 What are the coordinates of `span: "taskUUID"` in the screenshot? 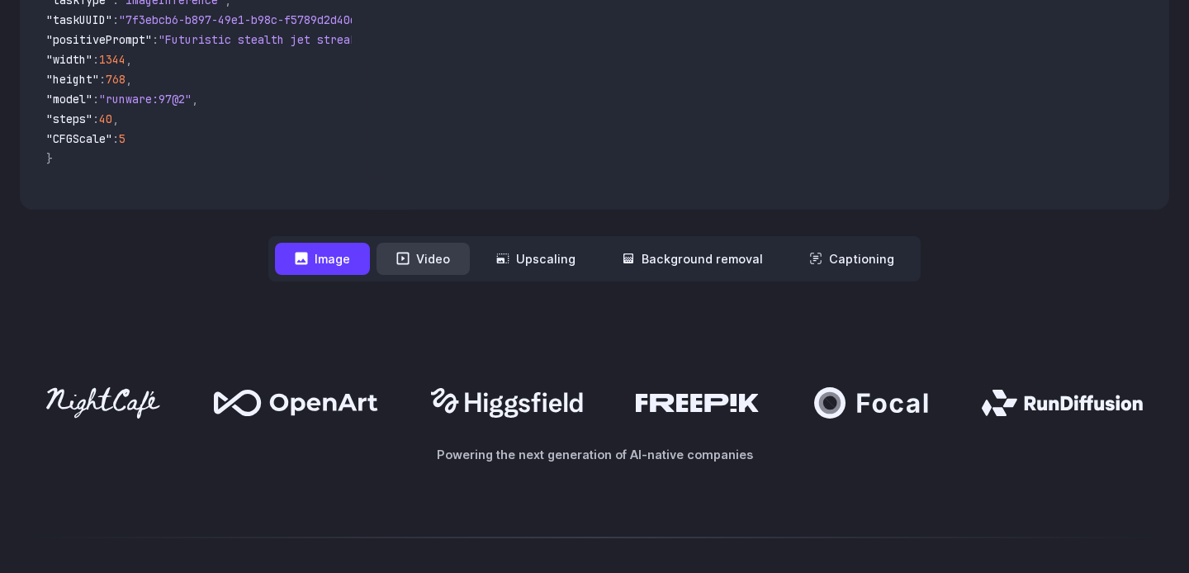 It's located at (79, 20).